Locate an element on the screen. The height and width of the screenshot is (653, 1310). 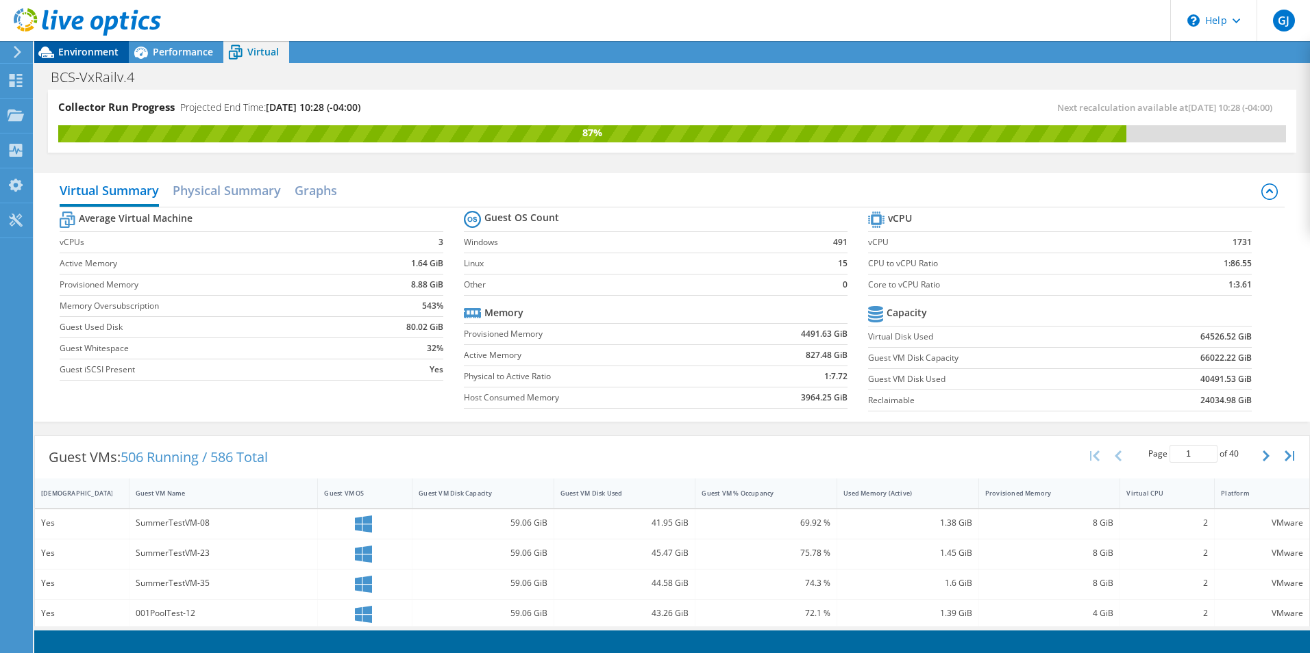
div: Guest VM % Occupancy is located at coordinates (758, 493).